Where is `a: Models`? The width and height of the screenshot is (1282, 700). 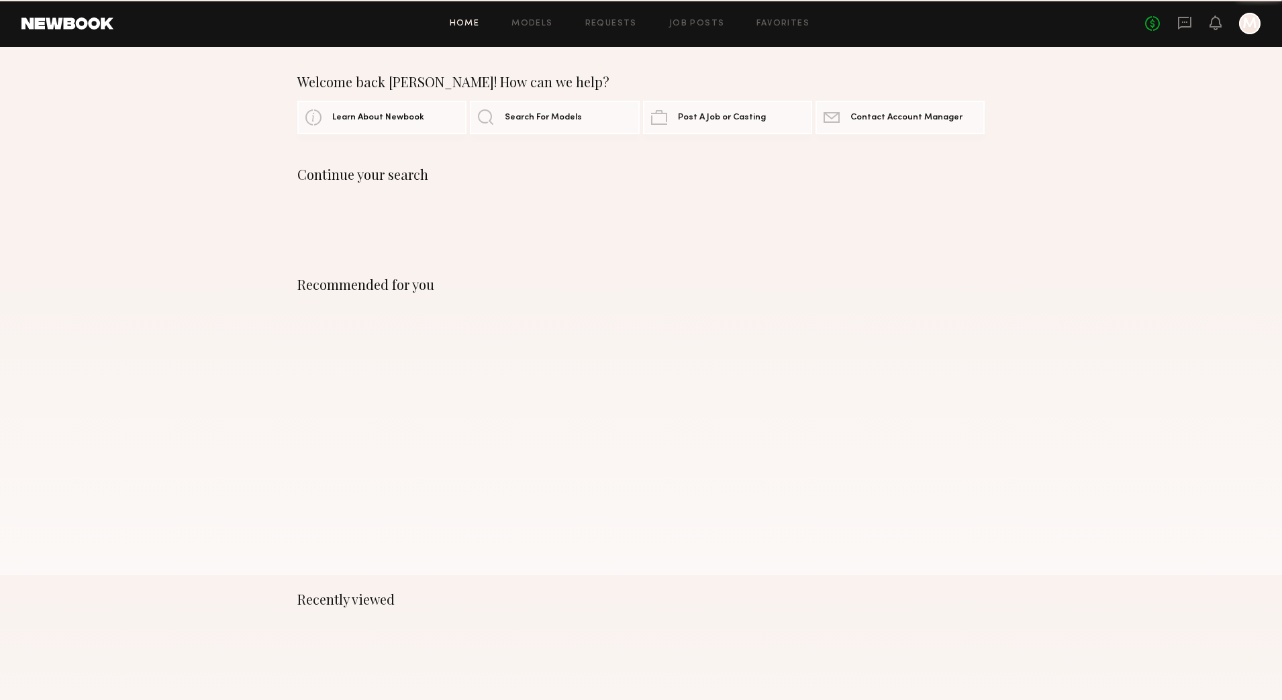 a: Models is located at coordinates (532, 23).